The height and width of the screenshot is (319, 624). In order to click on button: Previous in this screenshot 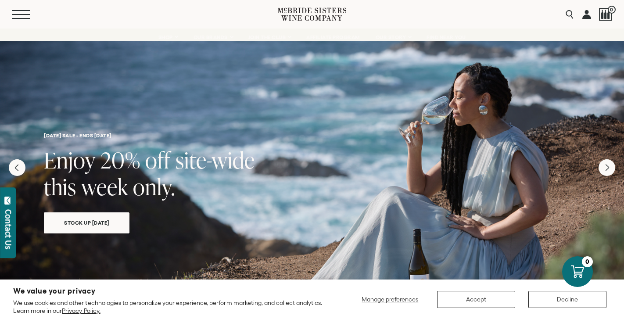, I will do `click(17, 168)`.